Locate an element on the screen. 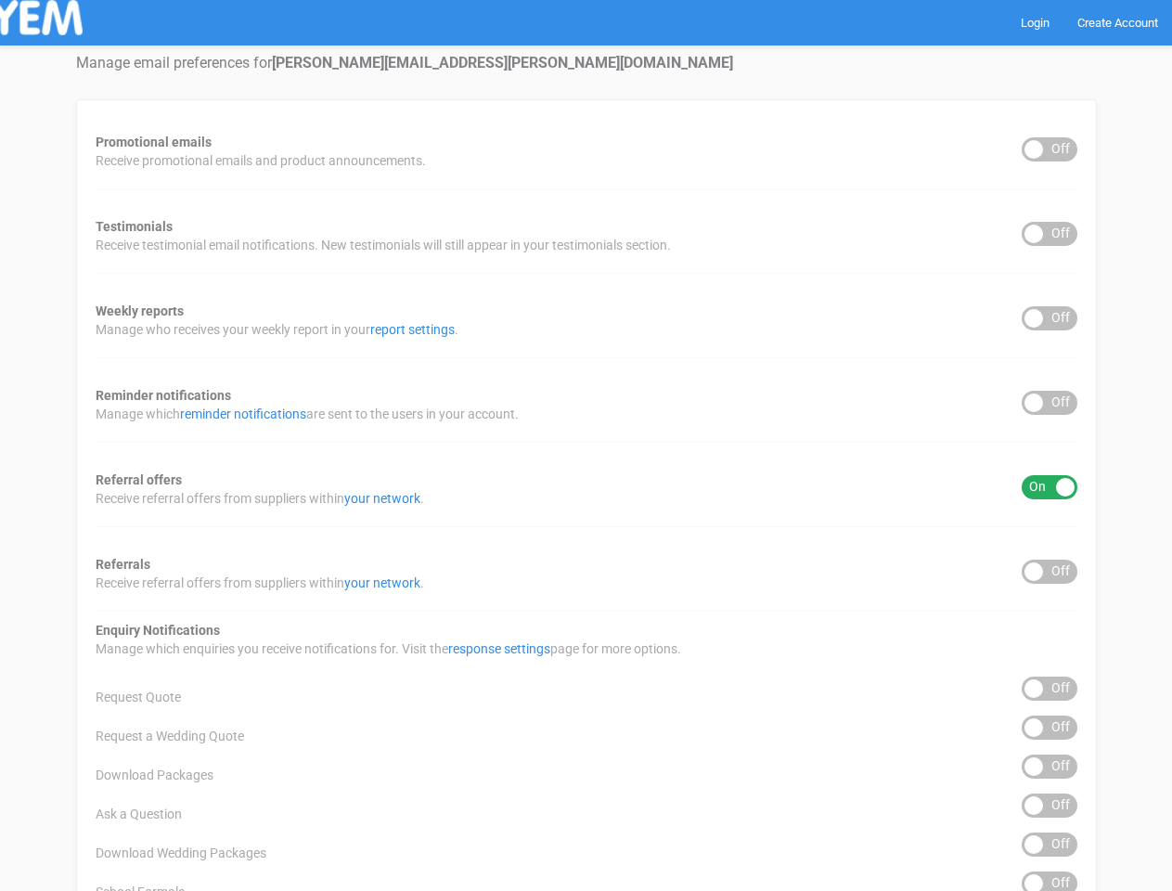 The width and height of the screenshot is (1172, 891). strong: Weekly reports is located at coordinates (139, 311).